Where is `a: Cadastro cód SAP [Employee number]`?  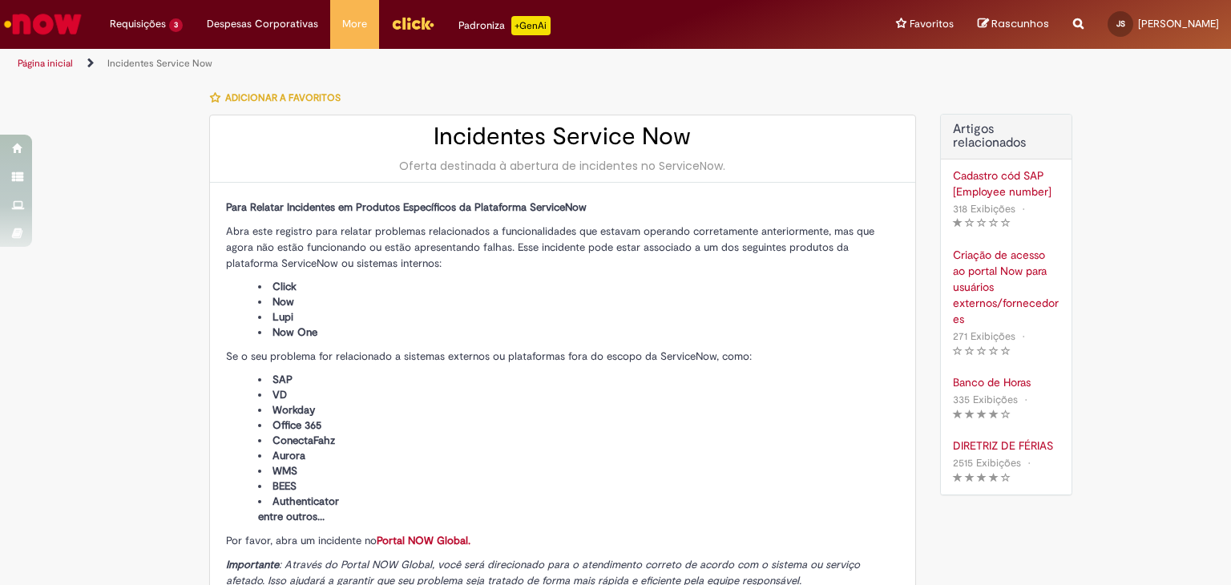
a: Cadastro cód SAP [Employee number] is located at coordinates (1006, 184).